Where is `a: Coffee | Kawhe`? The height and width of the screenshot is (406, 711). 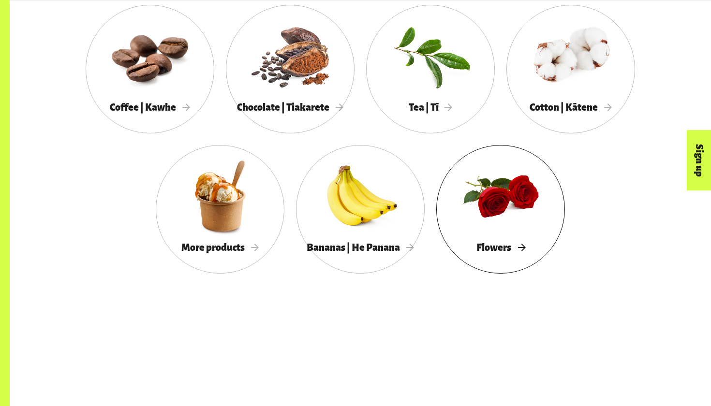
a: Coffee | Kawhe is located at coordinates (150, 69).